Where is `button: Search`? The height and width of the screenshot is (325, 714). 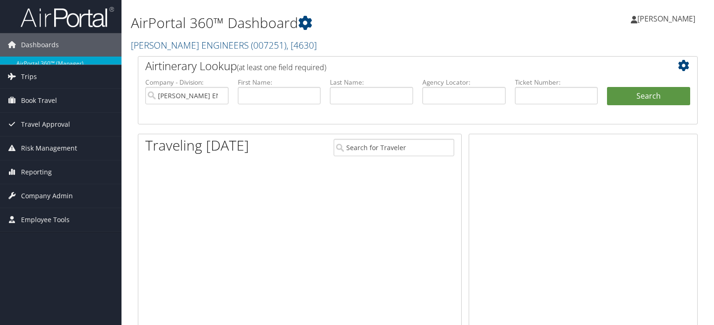
button: Search is located at coordinates (648, 96).